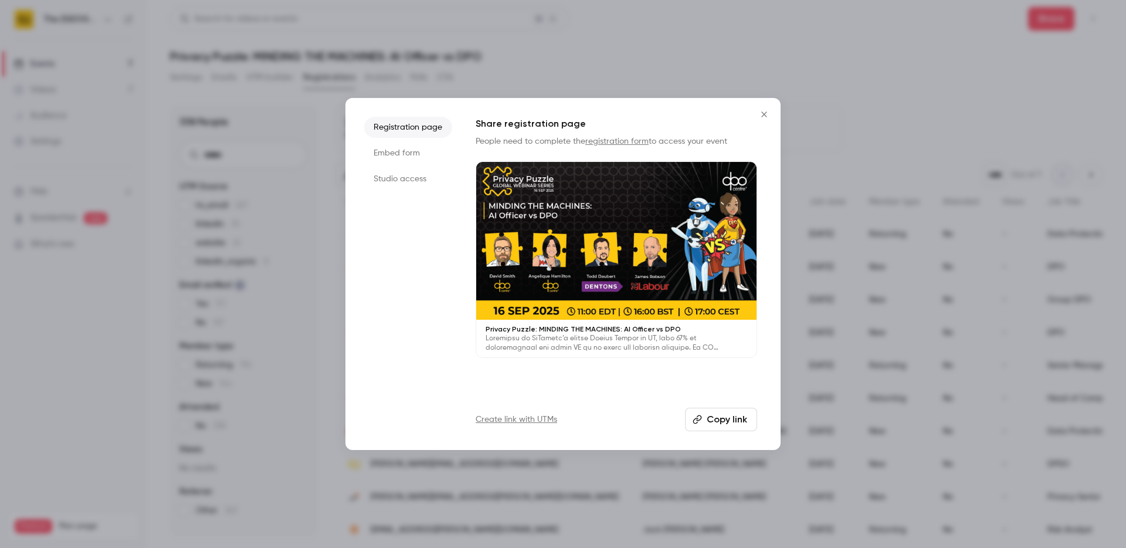  Describe the element at coordinates (617, 141) in the screenshot. I see `a: registration form` at that location.